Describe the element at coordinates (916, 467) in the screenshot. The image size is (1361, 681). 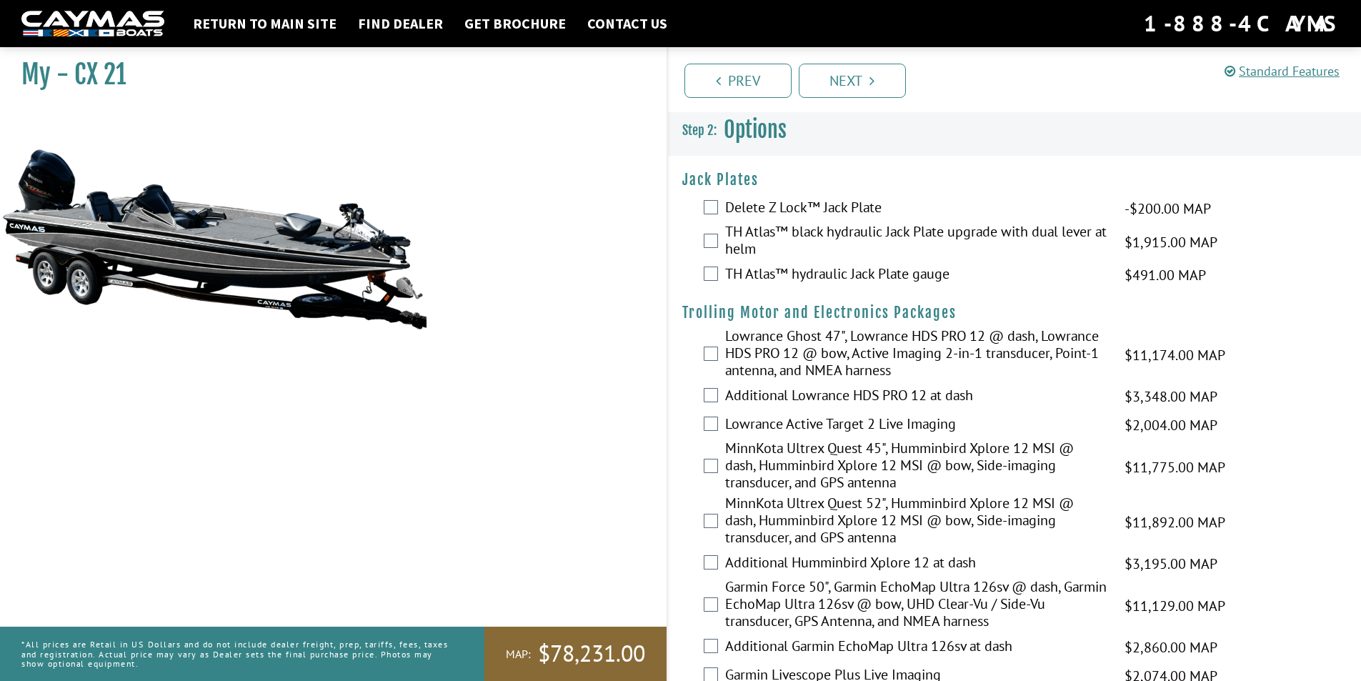
I see `label: MinnKota Ultrex Quest 45", Humminbird Xplore 12 MSI @ dash, Humminbird Xplore 12 MSI @ bow, Side-...` at that location.